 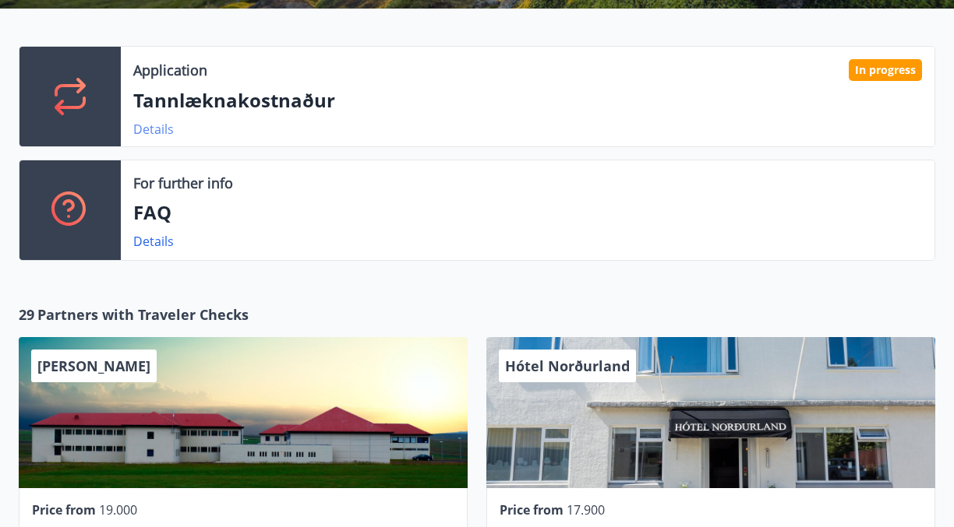 What do you see at coordinates (527, 101) in the screenshot?
I see `p: Tannlæknakostnaður` at bounding box center [527, 101].